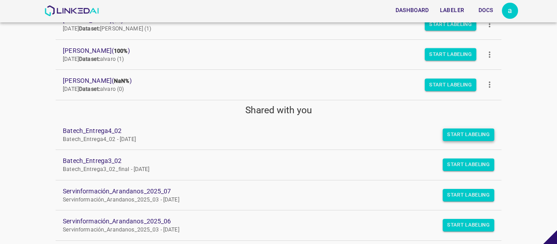 The height and width of the screenshot is (244, 557). What do you see at coordinates (412, 10) in the screenshot?
I see `a: Dashboard` at bounding box center [412, 10].